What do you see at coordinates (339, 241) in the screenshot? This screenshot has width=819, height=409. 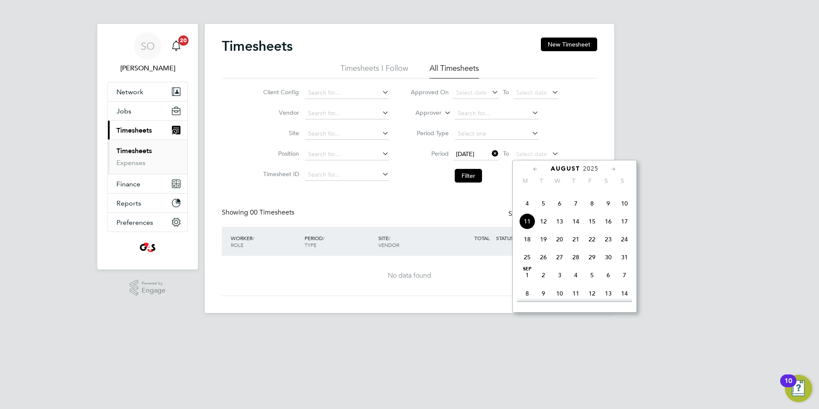 I see `div: PERIOD` at bounding box center [339, 241].